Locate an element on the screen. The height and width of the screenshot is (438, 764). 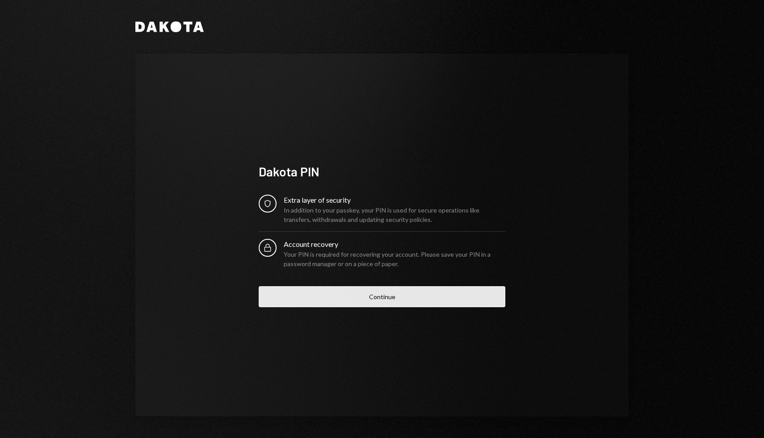
div: Account recovery is located at coordinates (394, 244).